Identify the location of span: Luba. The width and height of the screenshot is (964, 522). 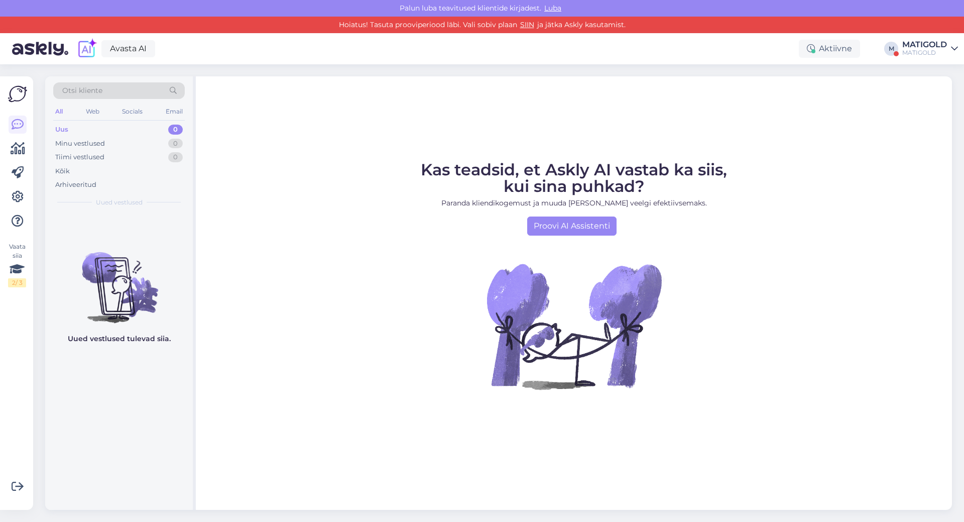
(553, 8).